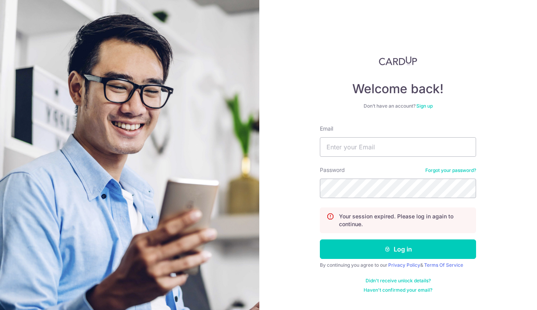  Describe the element at coordinates (444, 265) in the screenshot. I see `a: Terms Of Service` at that location.